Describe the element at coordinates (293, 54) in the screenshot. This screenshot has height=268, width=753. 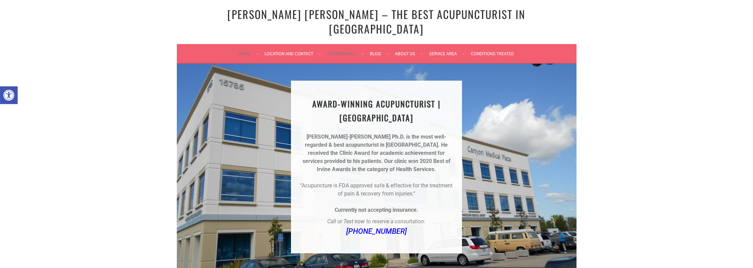
I see `a: Location and Contact` at that location.